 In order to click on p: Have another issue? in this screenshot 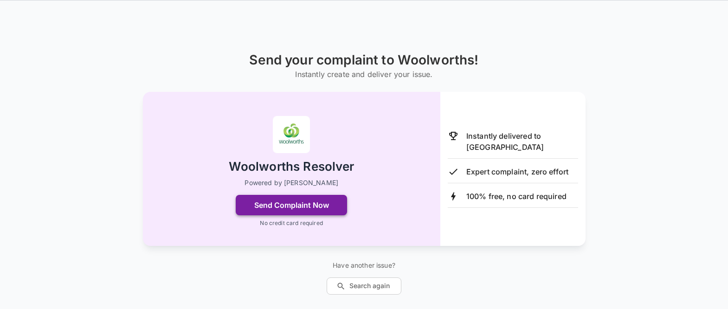, I will do `click(364, 266)`.